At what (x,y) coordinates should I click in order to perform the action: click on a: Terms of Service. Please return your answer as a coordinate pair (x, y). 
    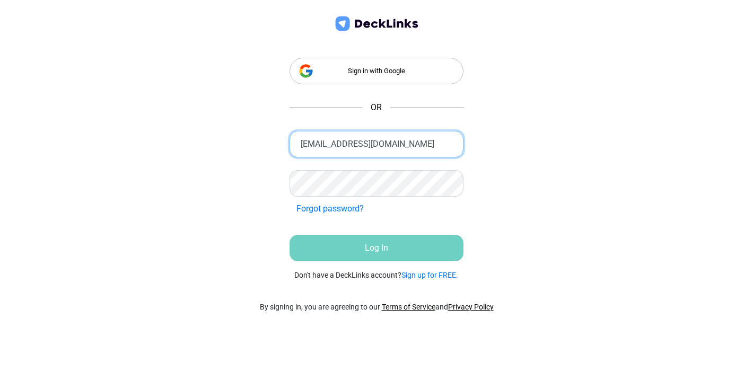
    Looking at the image, I should click on (408, 307).